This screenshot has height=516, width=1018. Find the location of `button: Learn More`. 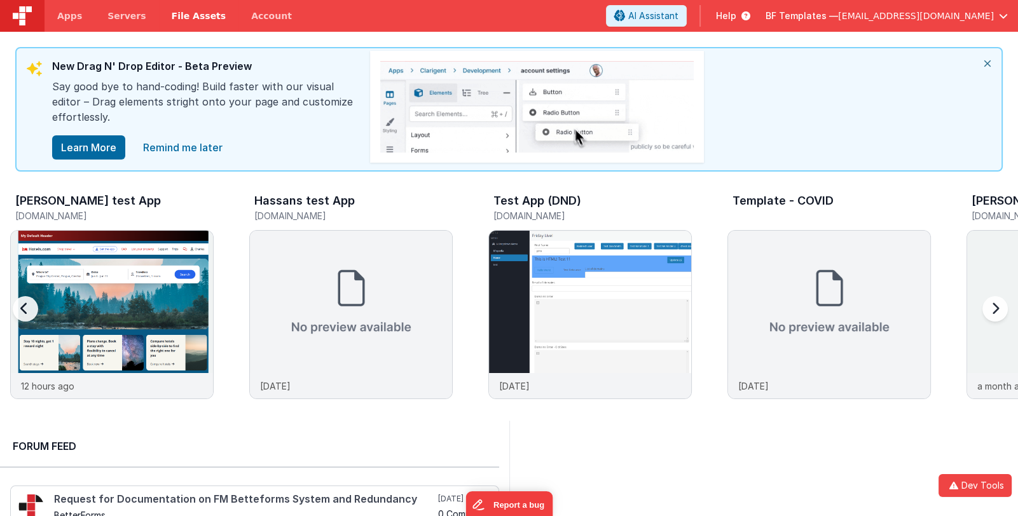

button: Learn More is located at coordinates (88, 147).